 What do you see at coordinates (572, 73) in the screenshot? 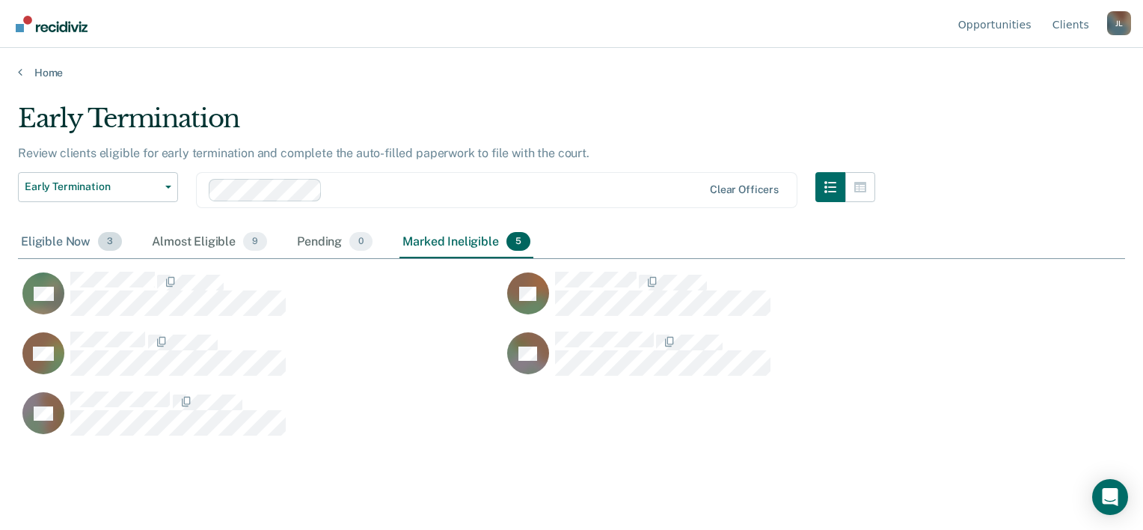
I see `a: Home` at bounding box center [572, 73].